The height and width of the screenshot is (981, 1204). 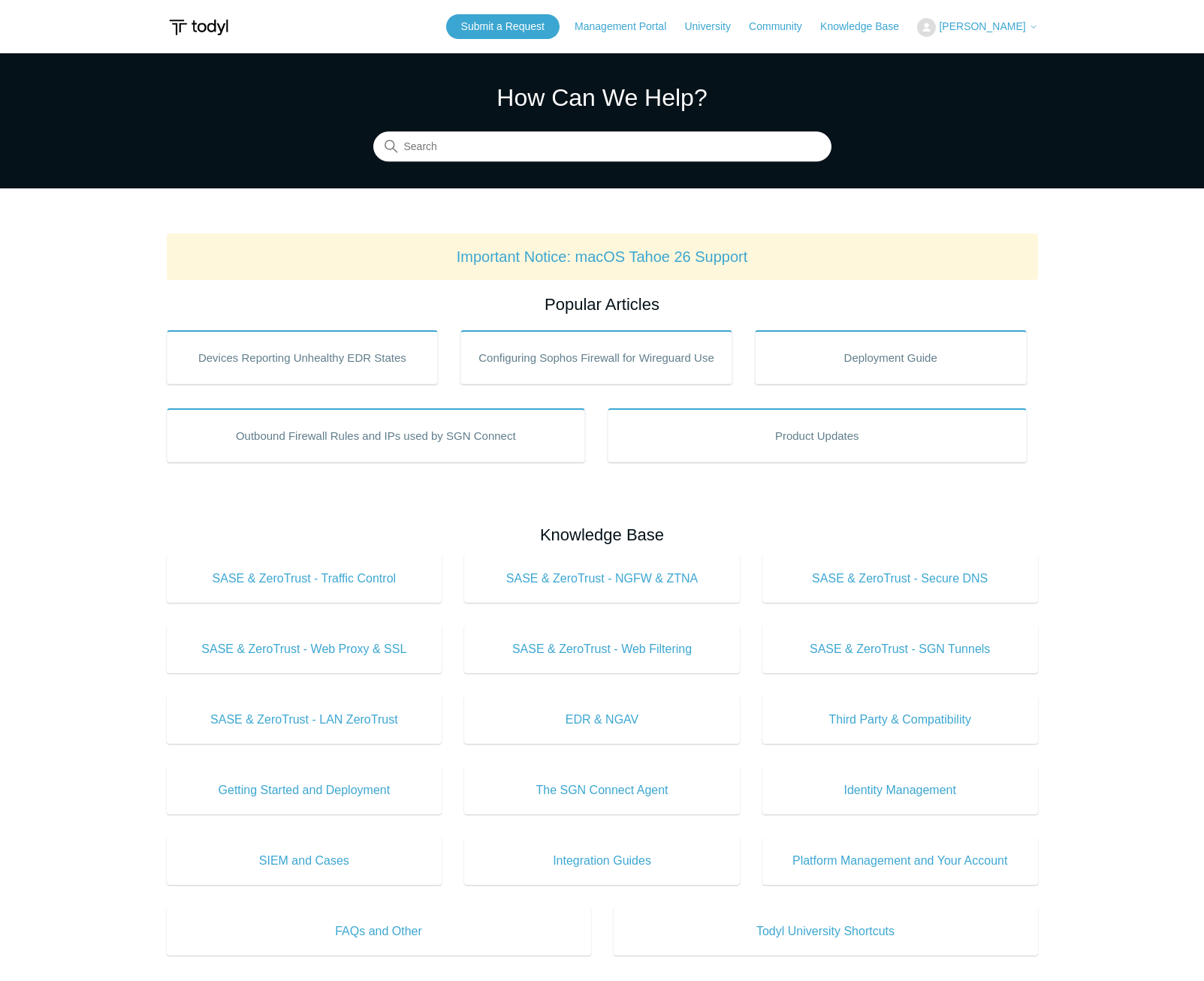 What do you see at coordinates (304, 579) in the screenshot?
I see `span: SASE & ZeroTrust - Traffic Control` at bounding box center [304, 579].